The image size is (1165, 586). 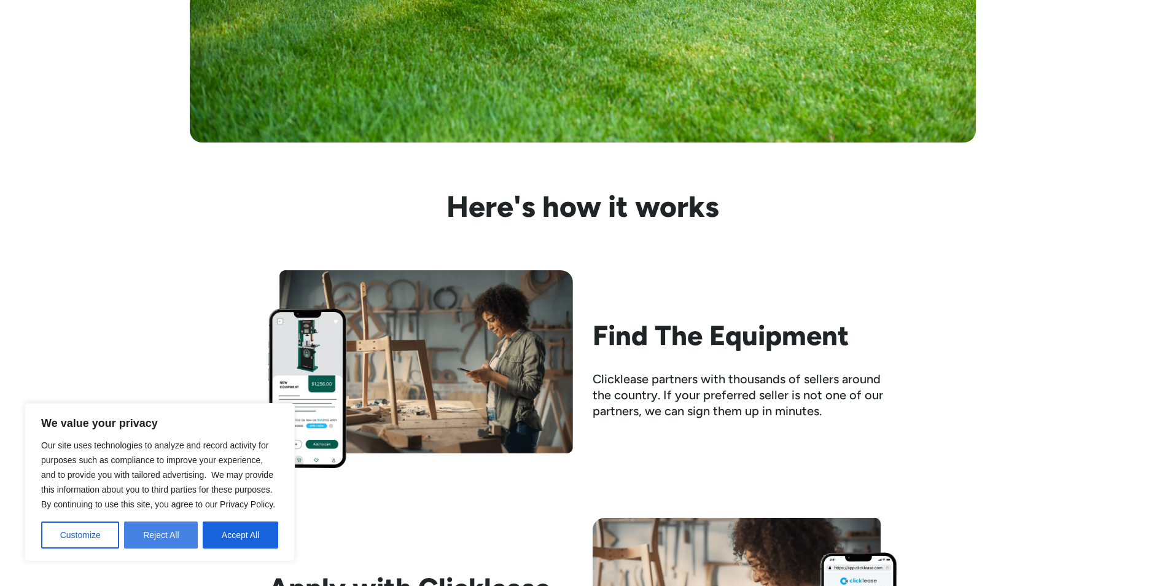 What do you see at coordinates (160, 423) in the screenshot?
I see `p: We value your privacy` at bounding box center [160, 423].